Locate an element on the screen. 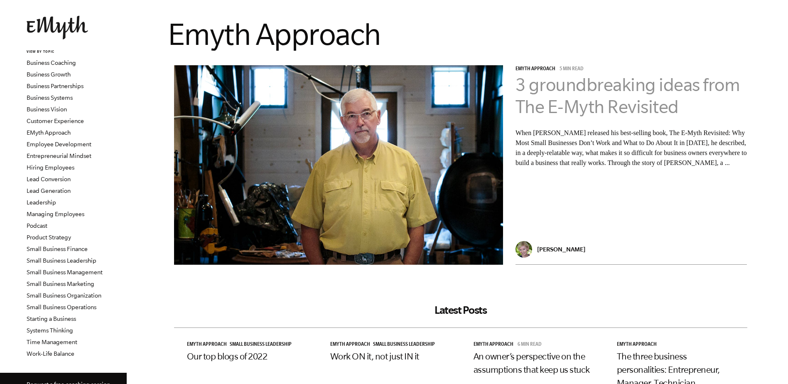 Image resolution: width=788 pixels, height=384 pixels. a: Business Partnerships is located at coordinates (55, 86).